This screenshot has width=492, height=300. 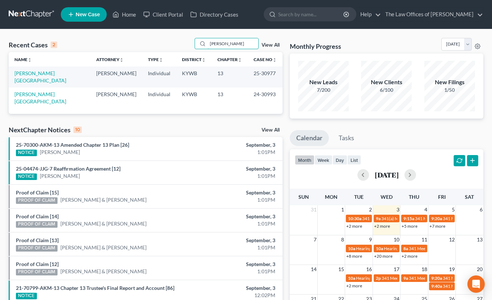 I want to click on span: 5, so click(x=453, y=210).